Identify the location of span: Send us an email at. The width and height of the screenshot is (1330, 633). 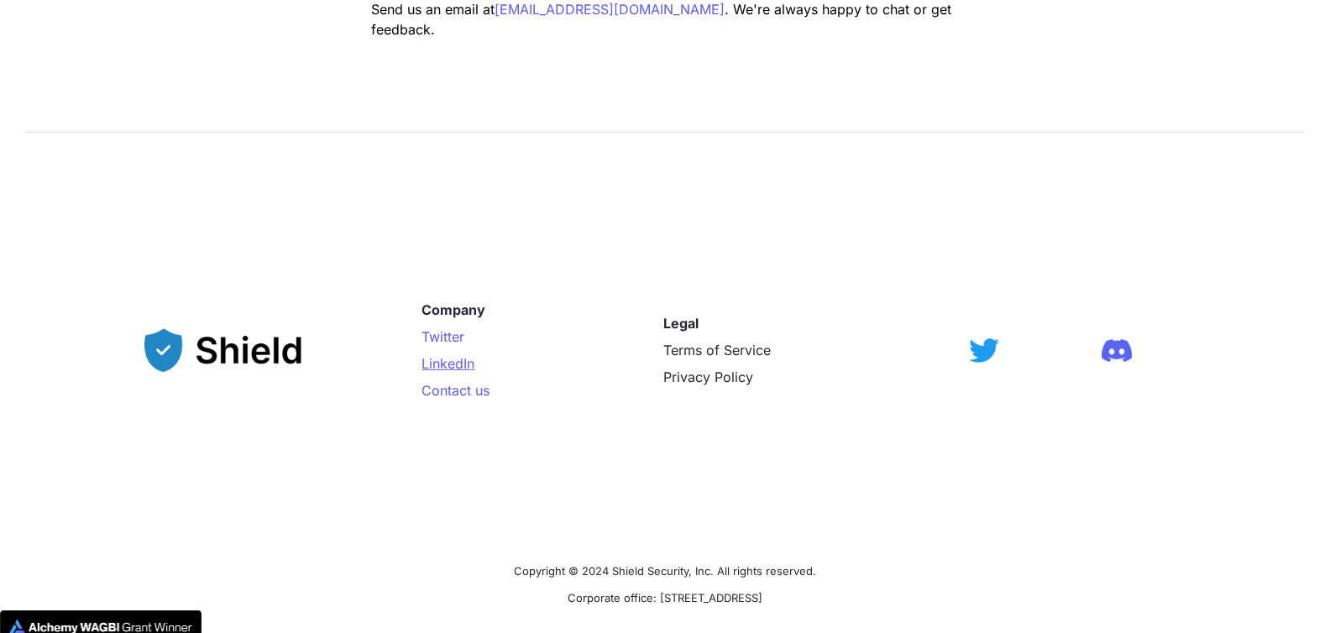
(432, 9).